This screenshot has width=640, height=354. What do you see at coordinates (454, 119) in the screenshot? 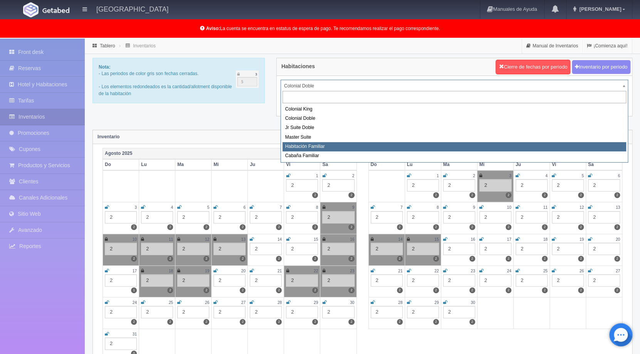
I see `div: Colonial Doble` at bounding box center [454, 119].